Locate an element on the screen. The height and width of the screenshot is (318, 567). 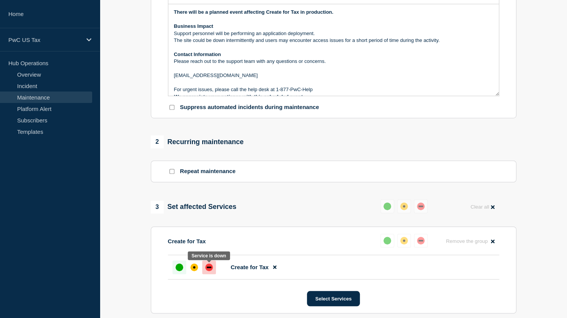
p: Create for Tax is located at coordinates (187, 241).